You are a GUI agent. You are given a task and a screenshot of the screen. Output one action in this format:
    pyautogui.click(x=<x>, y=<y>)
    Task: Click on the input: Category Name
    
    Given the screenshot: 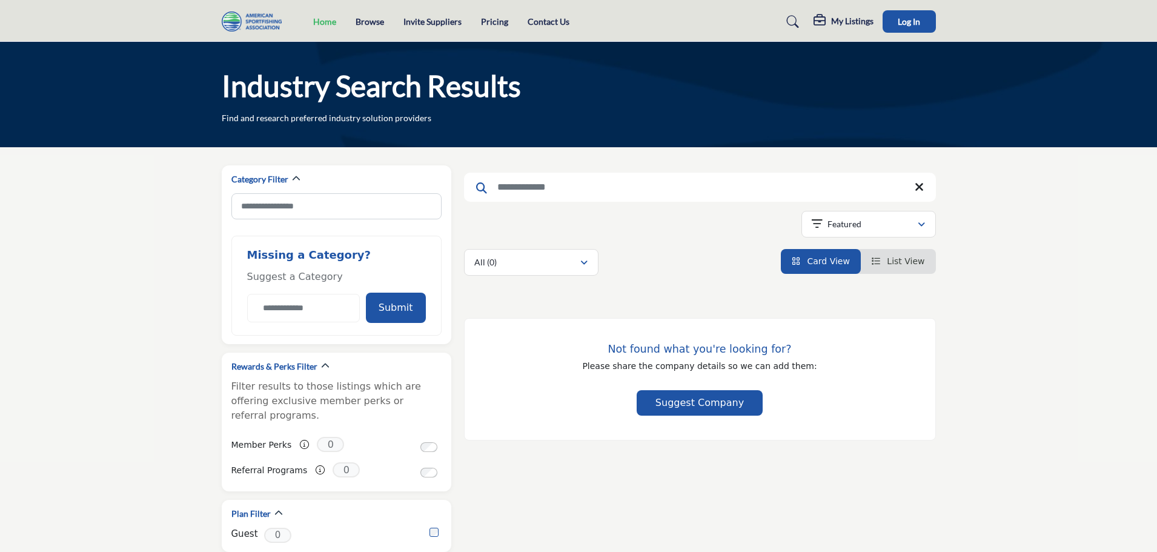 What is the action you would take?
    pyautogui.click(x=303, y=308)
    